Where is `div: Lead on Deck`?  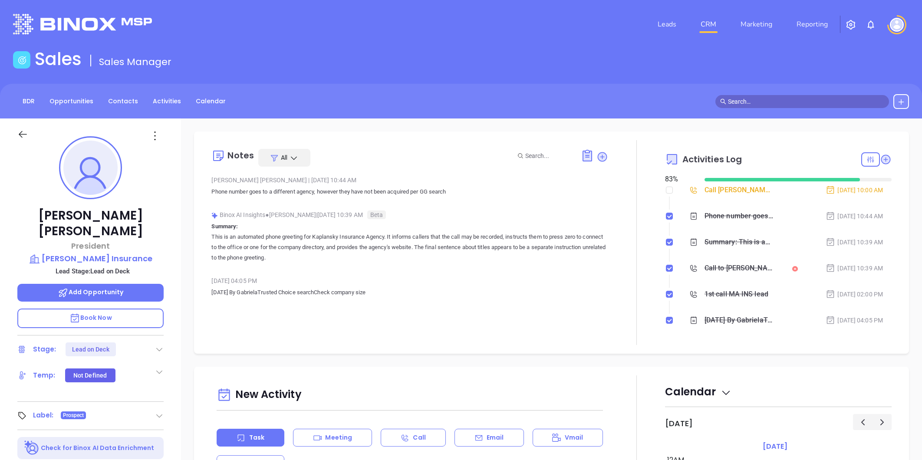 div: Lead on Deck is located at coordinates (91, 349).